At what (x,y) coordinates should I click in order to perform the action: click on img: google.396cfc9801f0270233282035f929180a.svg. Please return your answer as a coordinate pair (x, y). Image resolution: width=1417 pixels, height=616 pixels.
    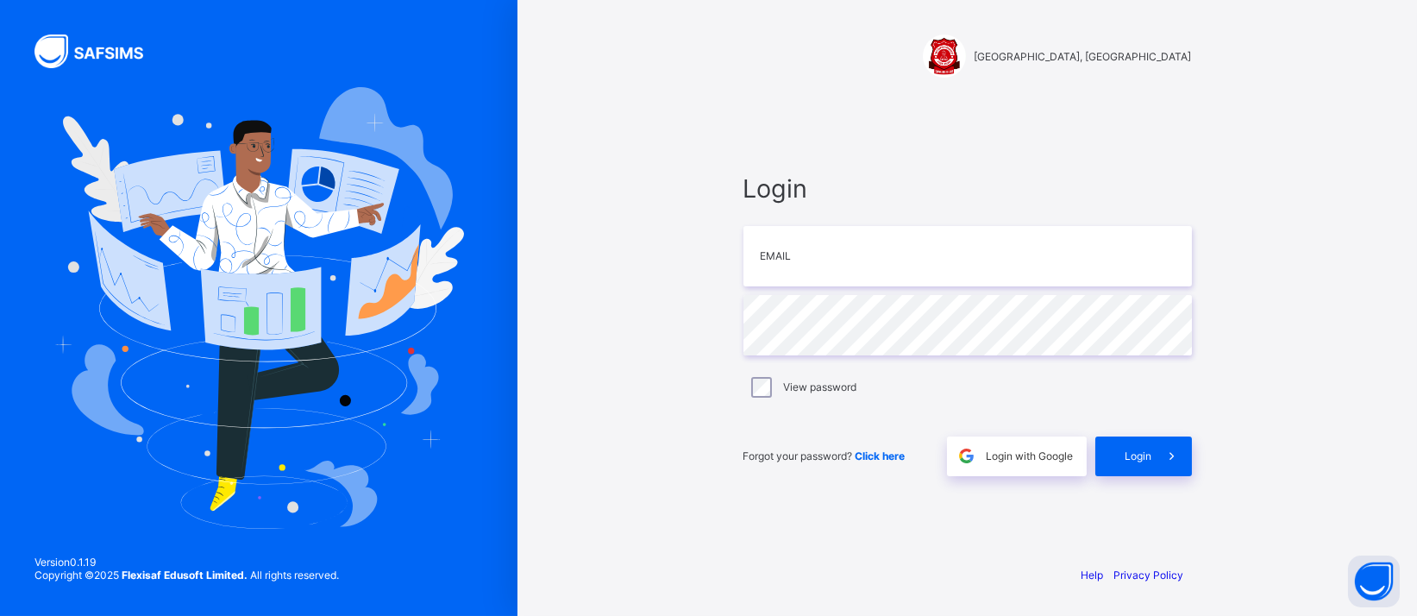
    Looking at the image, I should click on (966, 455).